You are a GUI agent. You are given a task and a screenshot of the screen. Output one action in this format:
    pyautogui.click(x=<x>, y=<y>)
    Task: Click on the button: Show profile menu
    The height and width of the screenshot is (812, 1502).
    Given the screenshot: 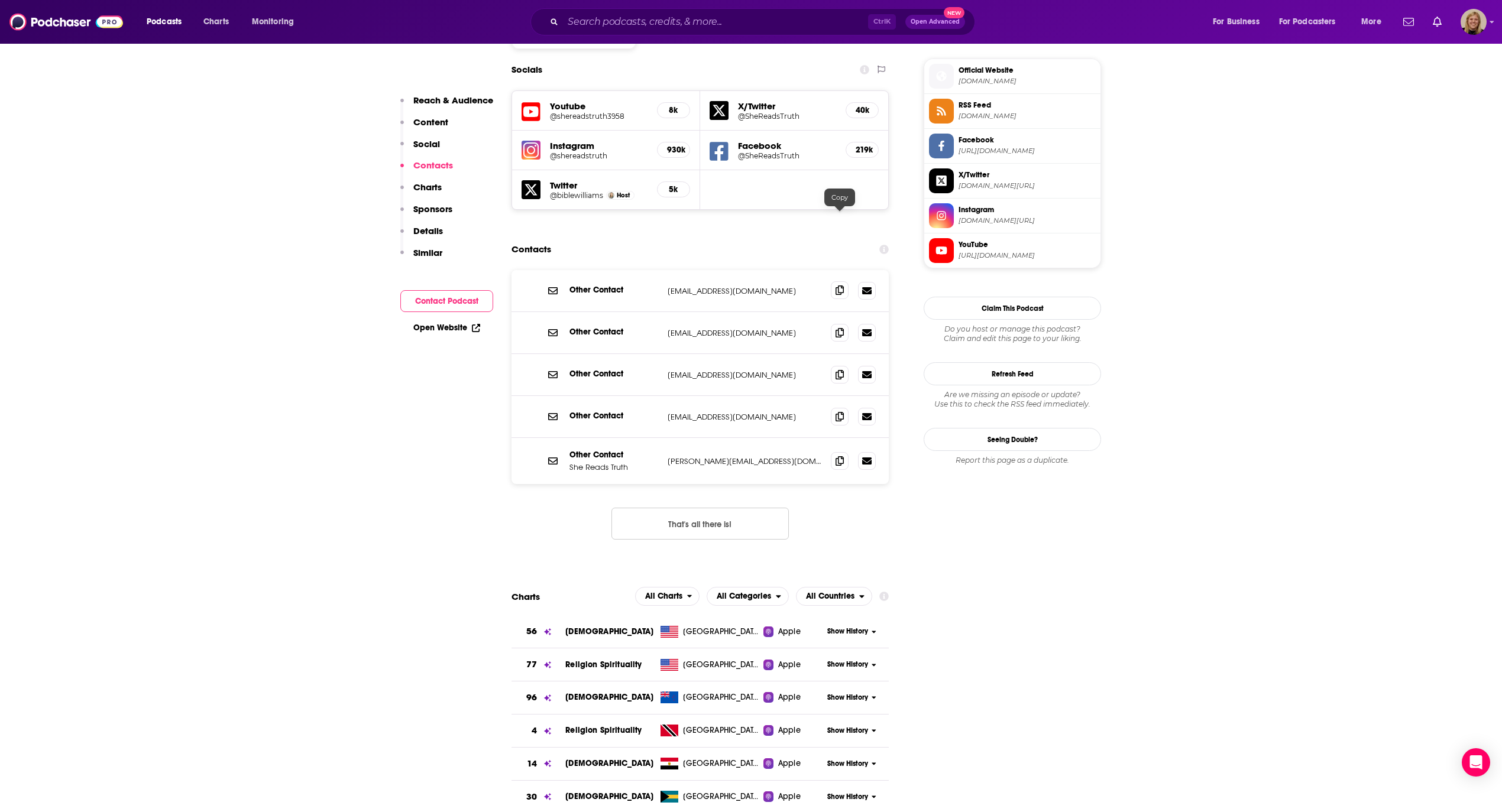 What is the action you would take?
    pyautogui.click(x=1473, y=22)
    